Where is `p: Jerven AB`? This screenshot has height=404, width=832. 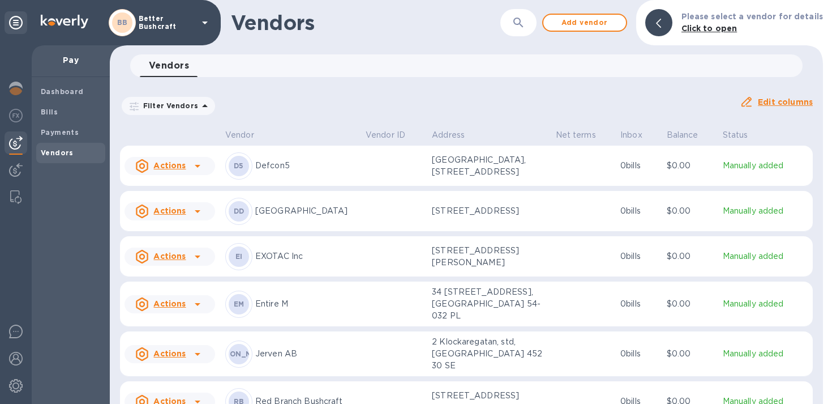
p: Jerven AB is located at coordinates (306, 353).